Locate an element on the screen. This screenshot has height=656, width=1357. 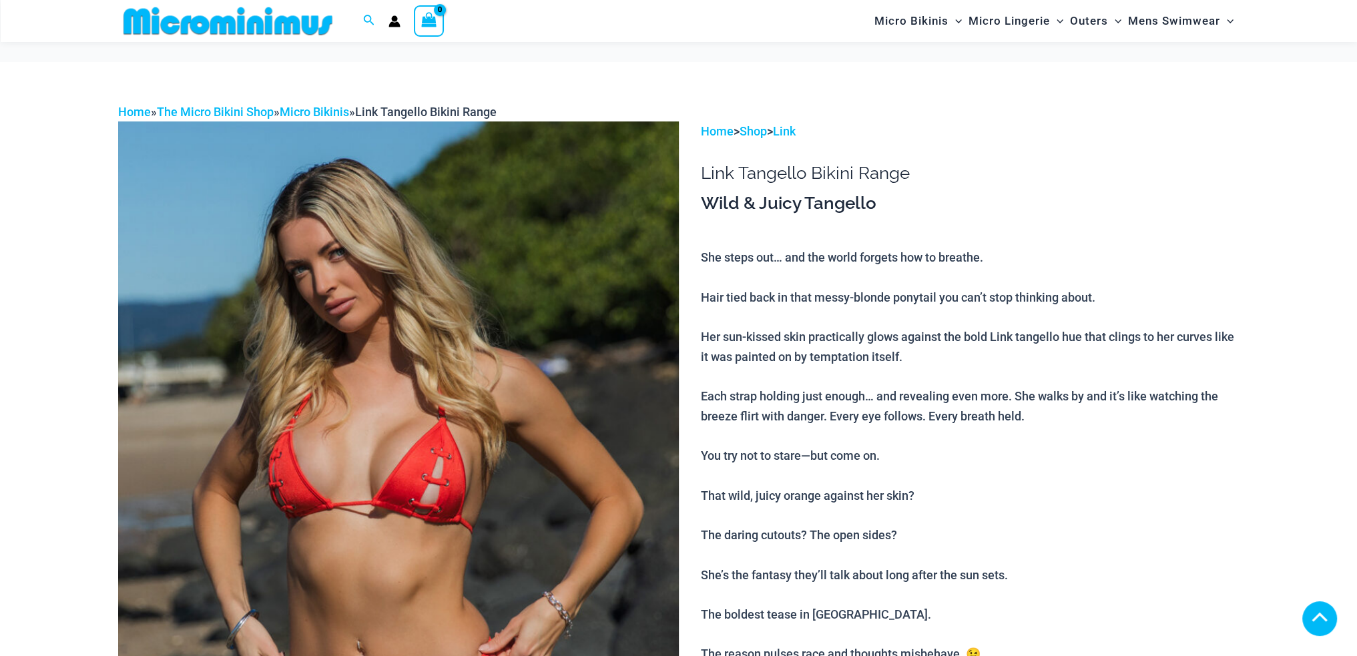
a: OutersMenu ToggleMenu Toggle is located at coordinates (1096, 21).